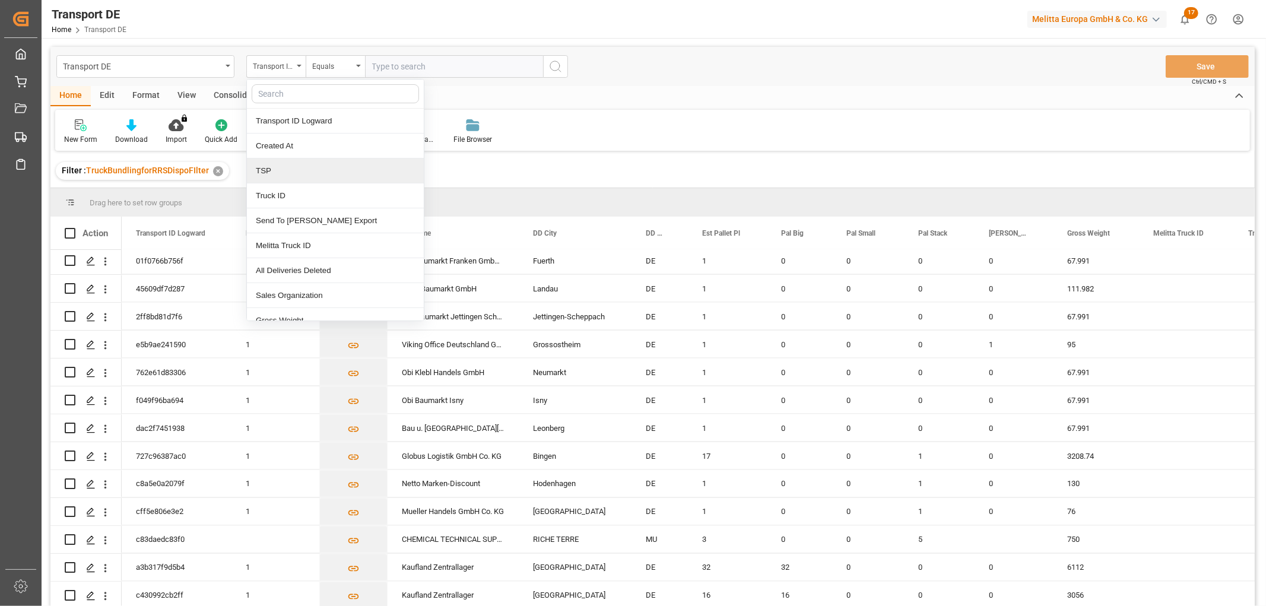 This screenshot has width=1266, height=606. What do you see at coordinates (1089, 233) in the screenshot?
I see `span: Gross Weight` at bounding box center [1089, 233].